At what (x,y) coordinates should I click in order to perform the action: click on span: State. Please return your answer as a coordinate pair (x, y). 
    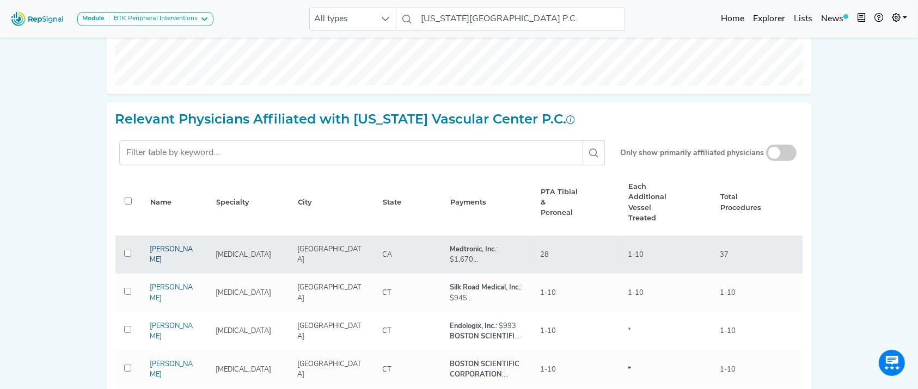
    Looking at the image, I should click on (392, 202).